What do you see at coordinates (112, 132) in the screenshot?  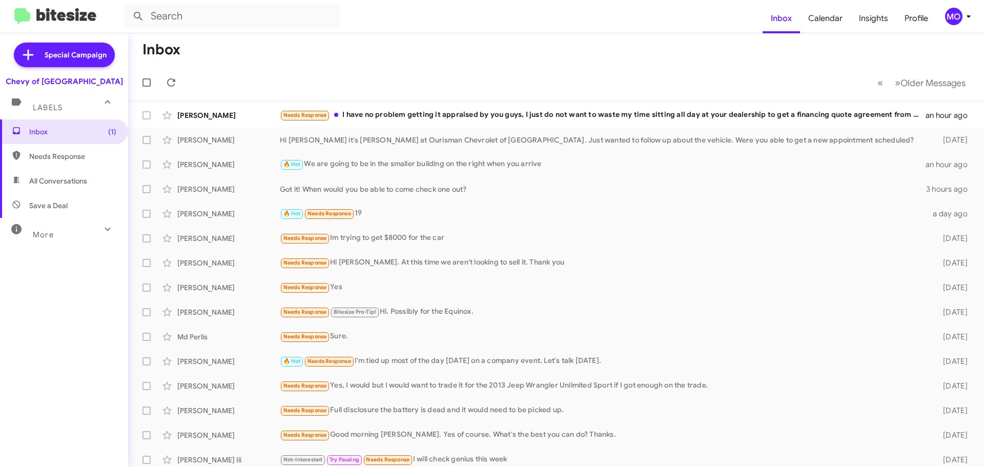 I see `span: (1)` at bounding box center [112, 132].